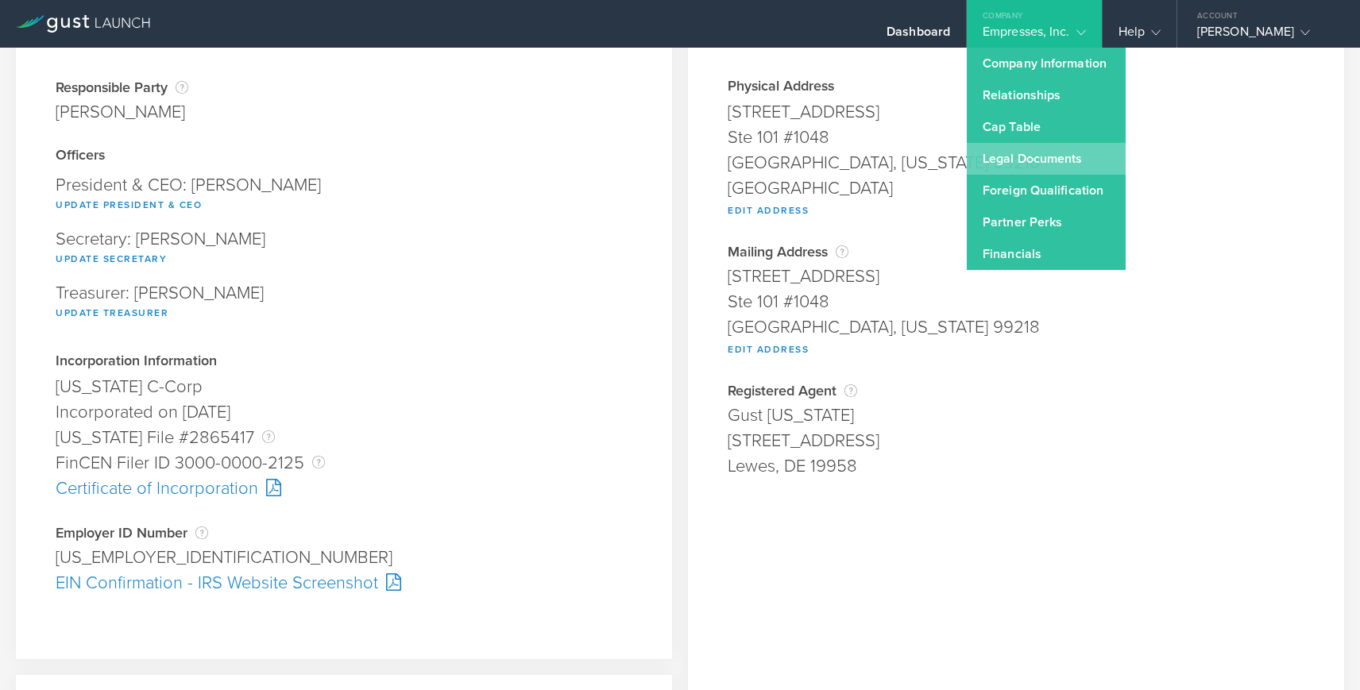 The width and height of the screenshot is (1360, 690). Describe the element at coordinates (1016, 466) in the screenshot. I see `div: Lewes, DE 19958` at that location.